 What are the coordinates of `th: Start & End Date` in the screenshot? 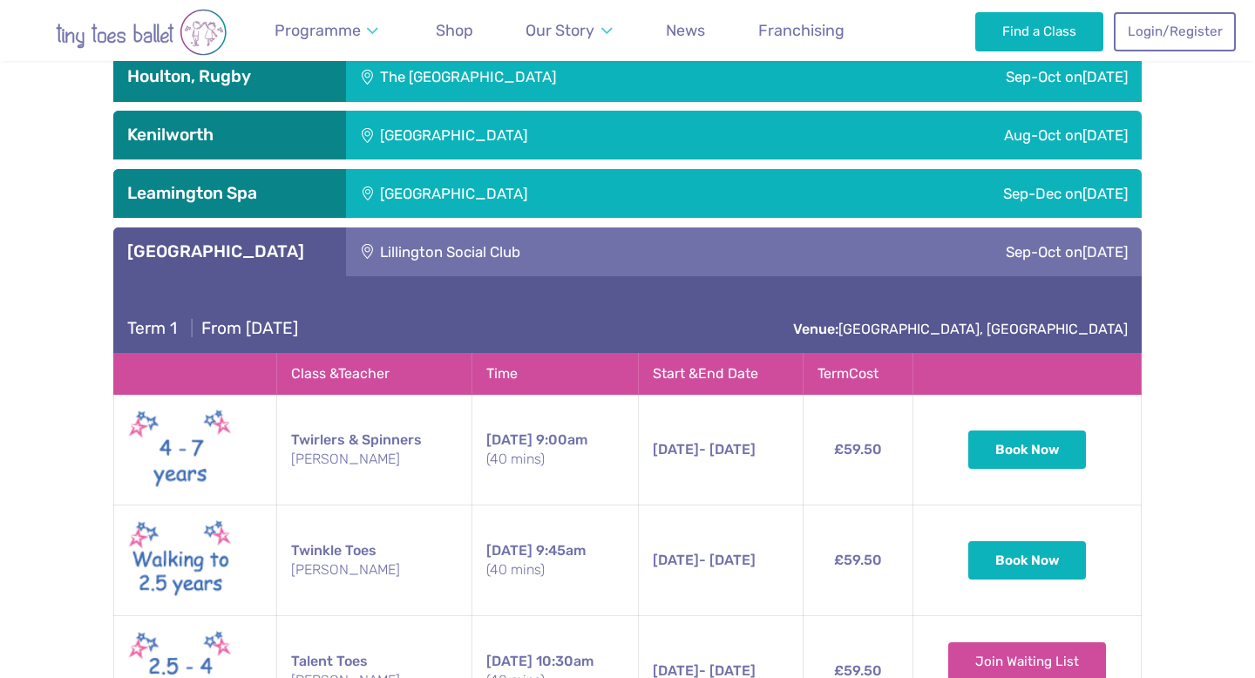 It's located at (721, 373).